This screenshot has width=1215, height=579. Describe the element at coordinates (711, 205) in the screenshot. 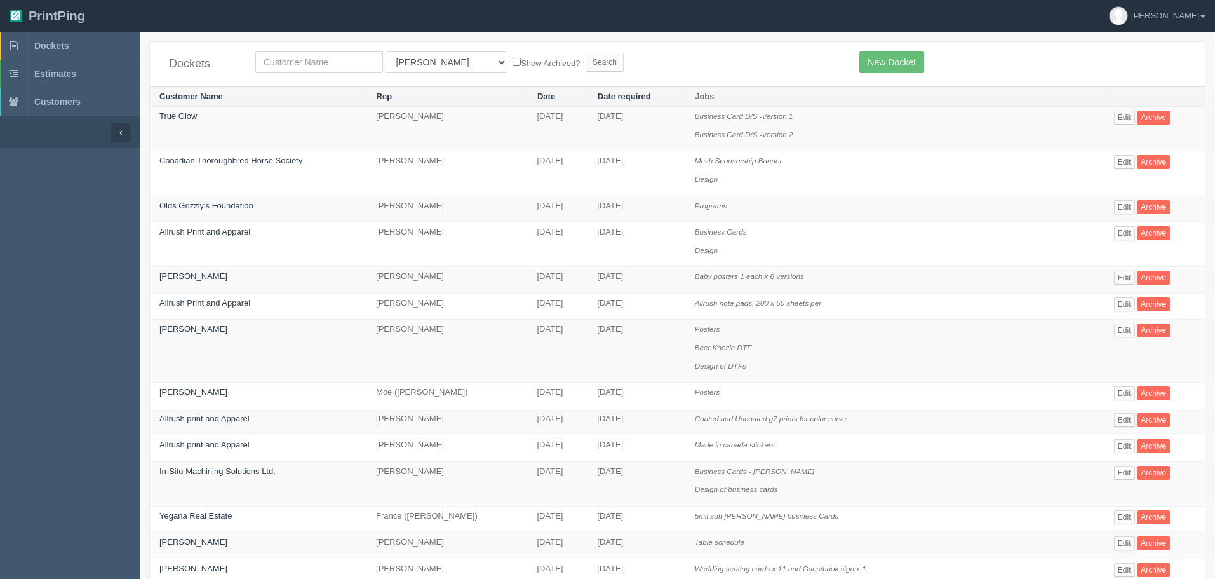

I see `i: Programs` at that location.